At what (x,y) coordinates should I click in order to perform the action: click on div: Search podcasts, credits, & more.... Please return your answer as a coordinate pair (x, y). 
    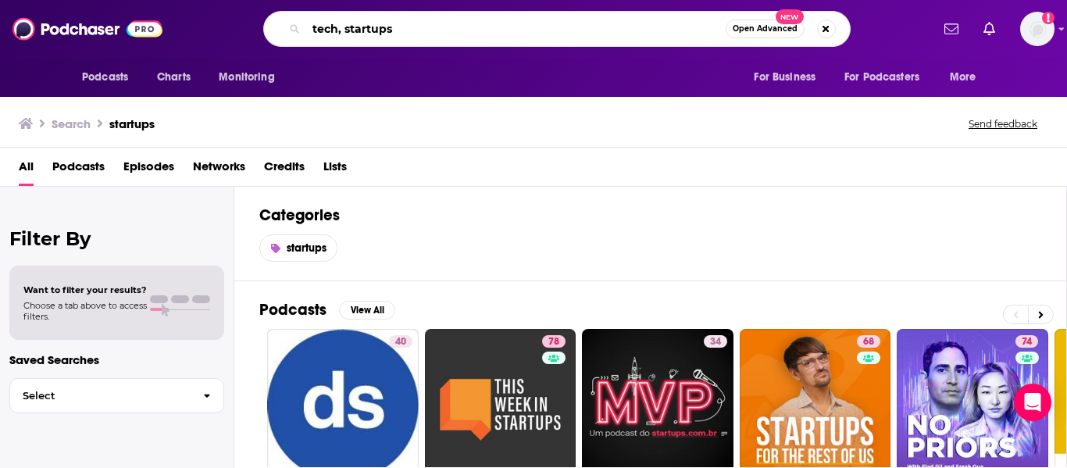
    Looking at the image, I should click on (557, 29).